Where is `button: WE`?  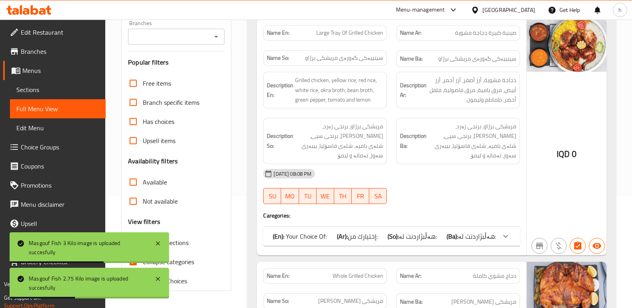 button: WE is located at coordinates (325, 196).